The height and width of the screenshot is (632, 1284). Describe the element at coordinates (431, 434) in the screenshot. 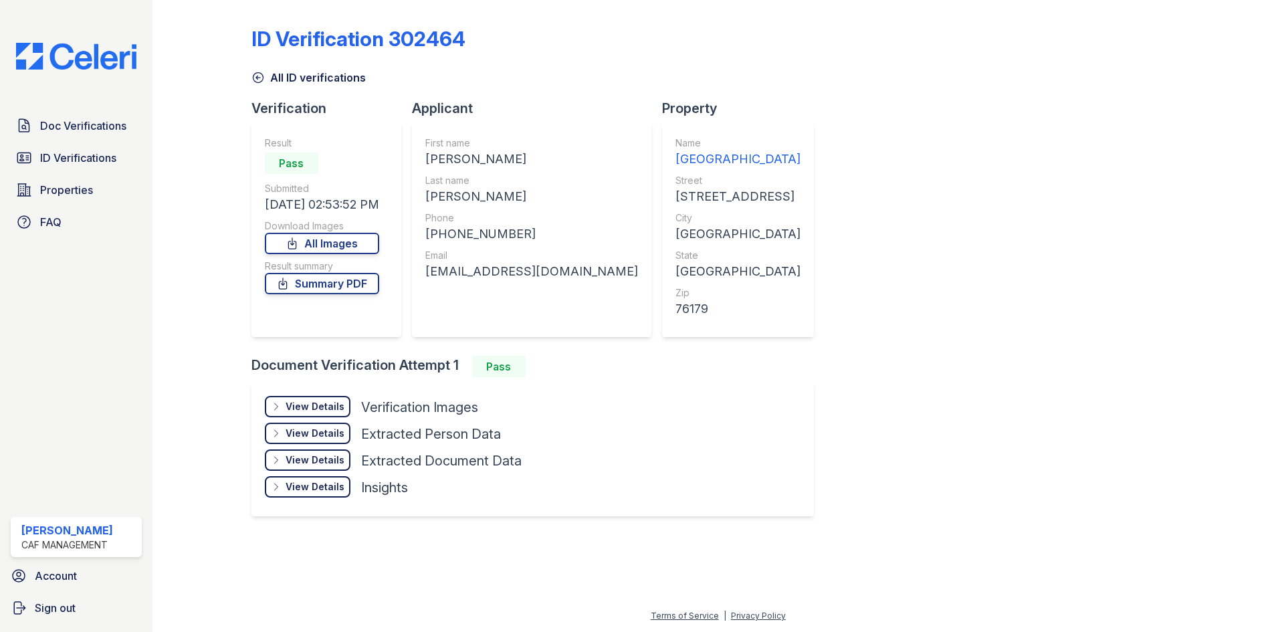

I see `div: Extracted Person Data` at that location.